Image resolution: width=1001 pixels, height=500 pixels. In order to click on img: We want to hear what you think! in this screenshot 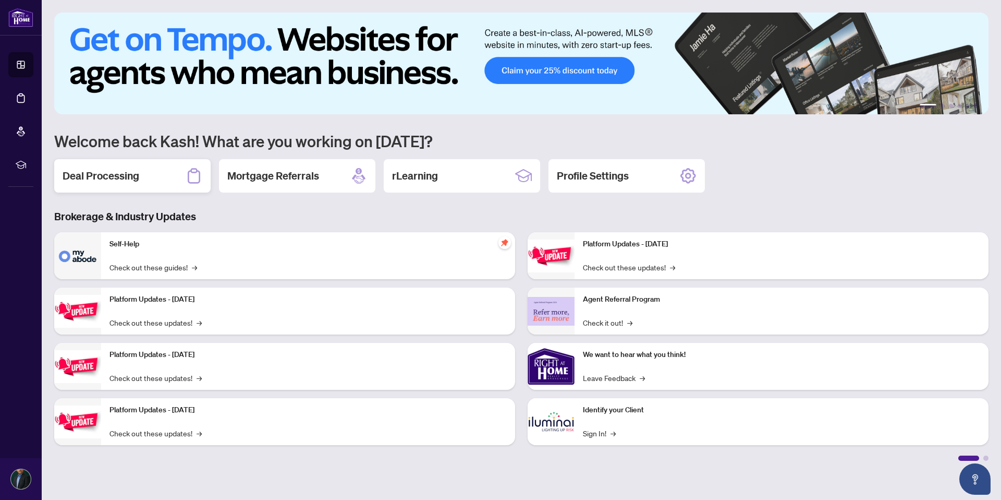, I will do `click(551, 366)`.